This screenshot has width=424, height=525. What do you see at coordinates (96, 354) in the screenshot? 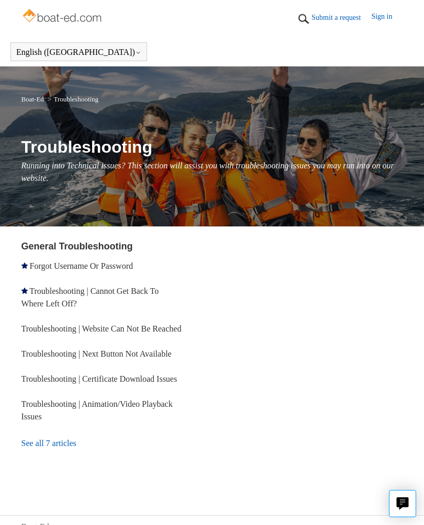
I see `a: Troubleshooting | Next Button Not Available` at bounding box center [96, 354].